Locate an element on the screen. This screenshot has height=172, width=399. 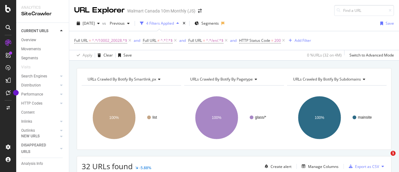
div: Movements is located at coordinates (31, 49).